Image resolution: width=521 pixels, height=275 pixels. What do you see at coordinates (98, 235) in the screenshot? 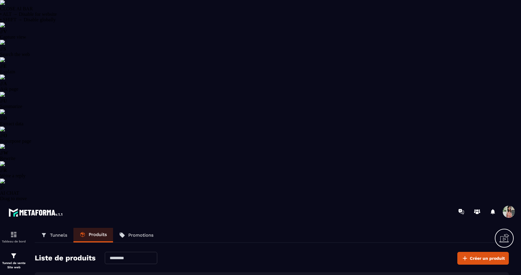
I see `p: Produits` at bounding box center [98, 235].